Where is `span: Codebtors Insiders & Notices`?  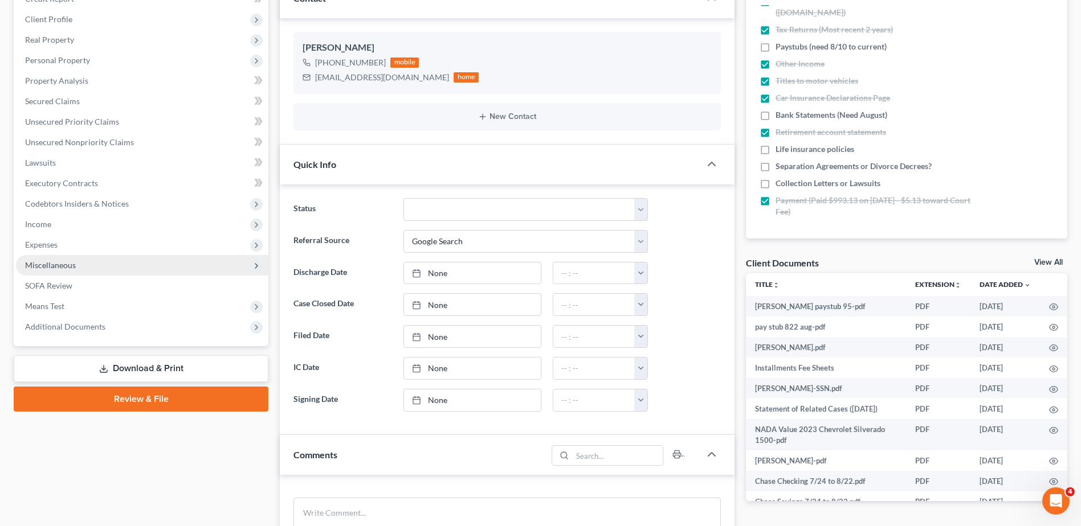 span: Codebtors Insiders & Notices is located at coordinates (77, 203).